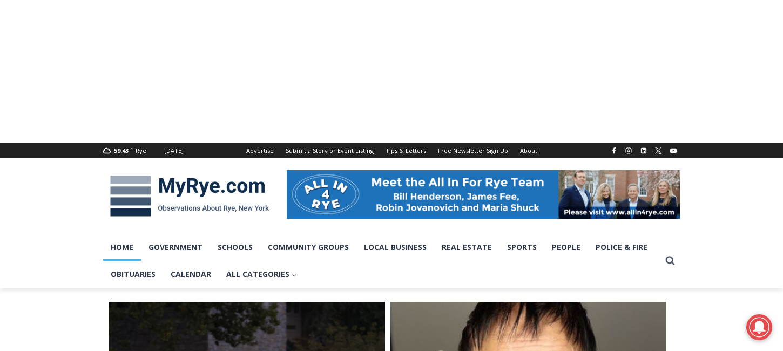  What do you see at coordinates (175, 247) in the screenshot?
I see `a: Government` at bounding box center [175, 247].